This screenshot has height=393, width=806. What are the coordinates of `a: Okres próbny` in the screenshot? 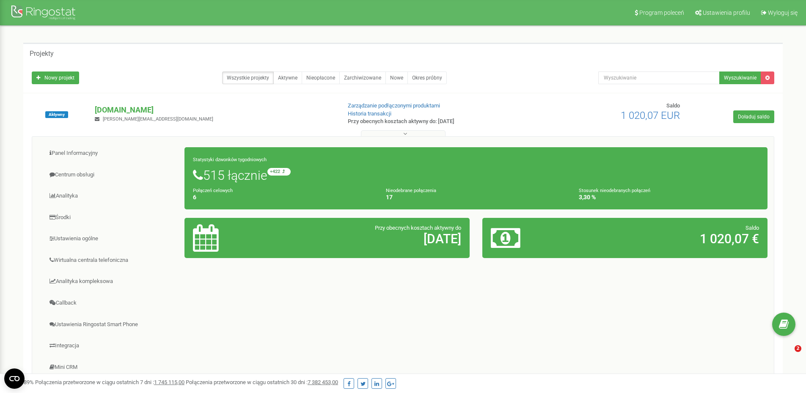 It's located at (427, 78).